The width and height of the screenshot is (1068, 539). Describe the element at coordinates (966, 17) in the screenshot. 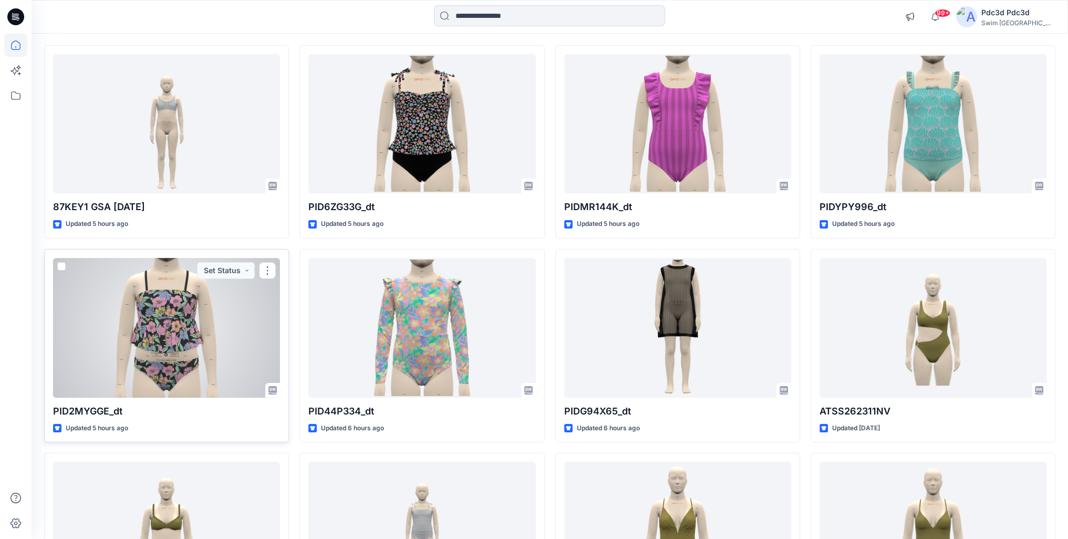

I see `img: avatar` at that location.